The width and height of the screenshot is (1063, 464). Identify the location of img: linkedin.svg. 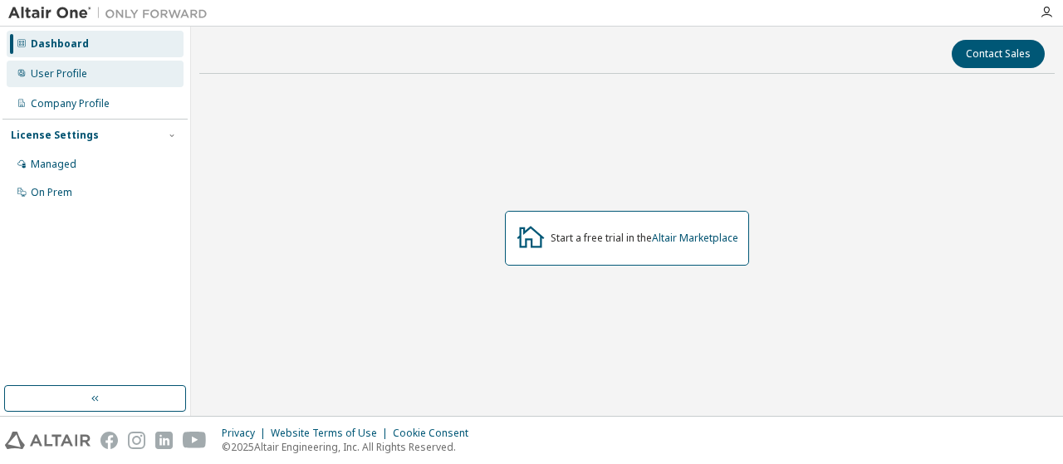
(164, 440).